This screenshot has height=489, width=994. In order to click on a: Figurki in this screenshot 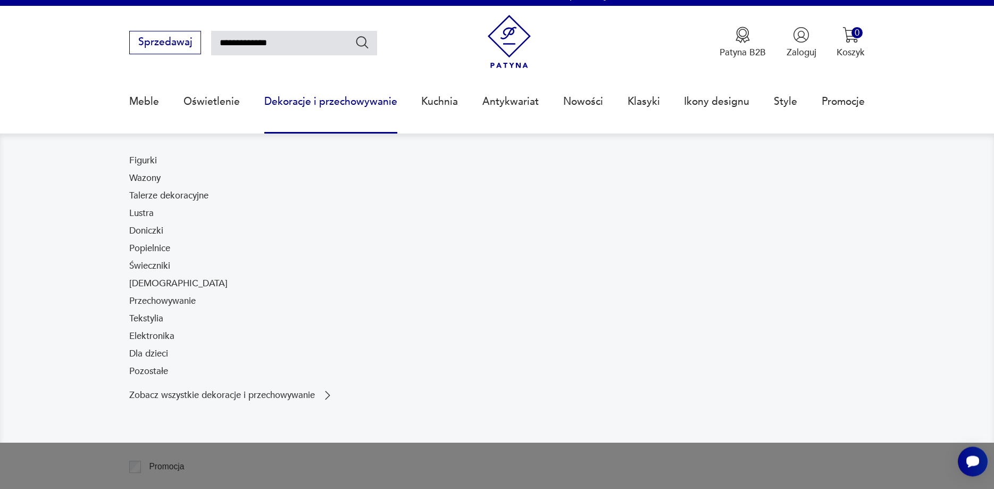, I will do `click(143, 161)`.